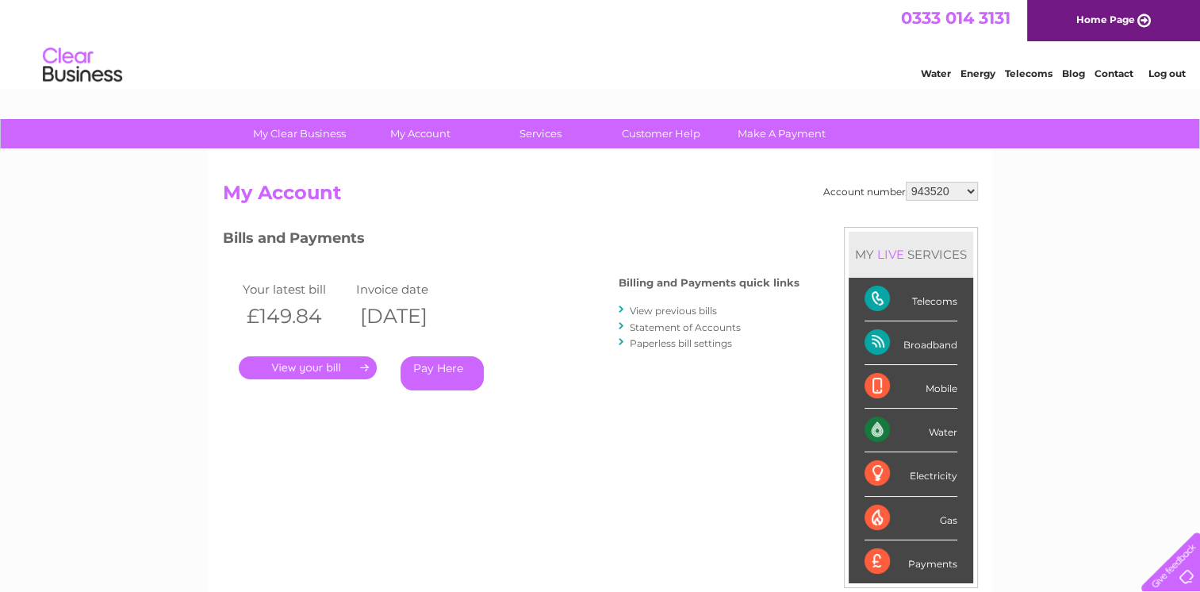 The width and height of the screenshot is (1200, 592). Describe the element at coordinates (600, 197) in the screenshot. I see `h2: My Account` at that location.